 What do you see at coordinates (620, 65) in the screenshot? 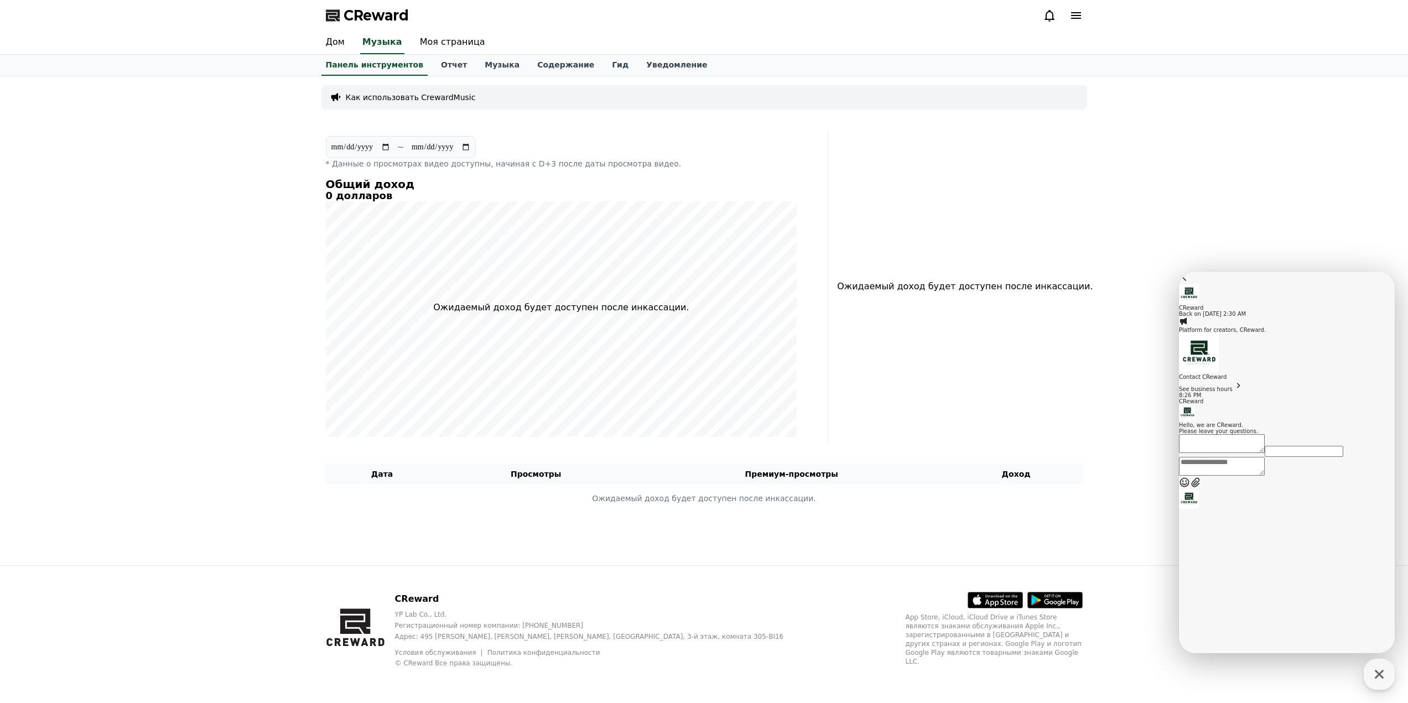
I see `font: Гид` at bounding box center [620, 65].